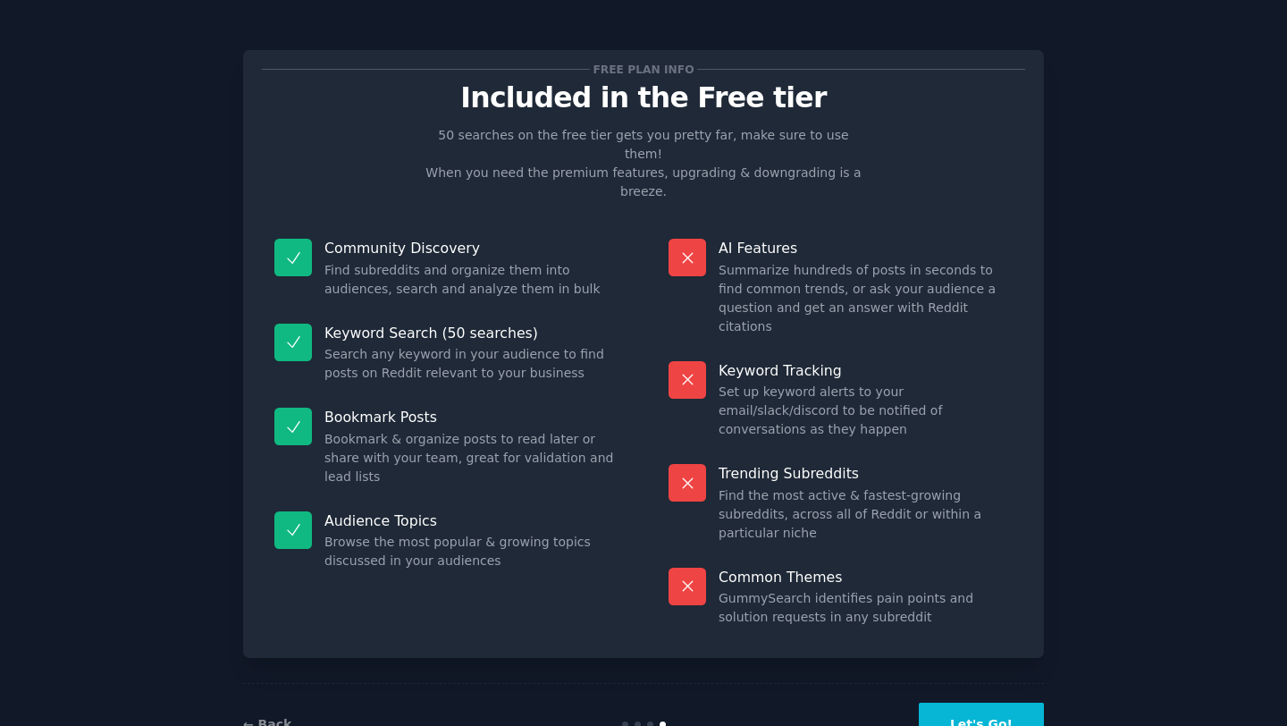 The image size is (1287, 726). I want to click on dd: Search any keyword in your audience to find posts on Reddit relevant to your business, so click(471, 364).